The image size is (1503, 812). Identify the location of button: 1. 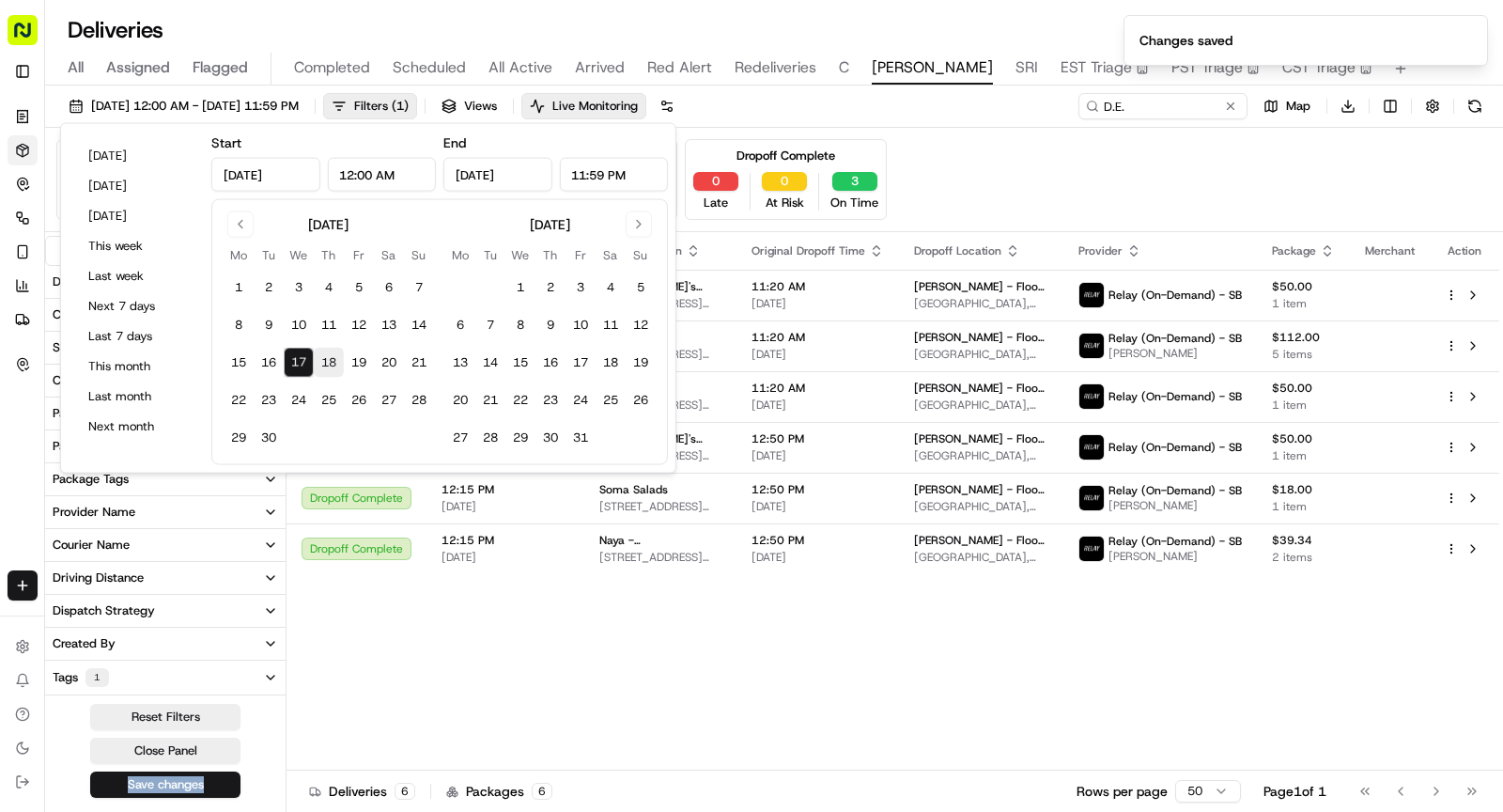
(239, 288).